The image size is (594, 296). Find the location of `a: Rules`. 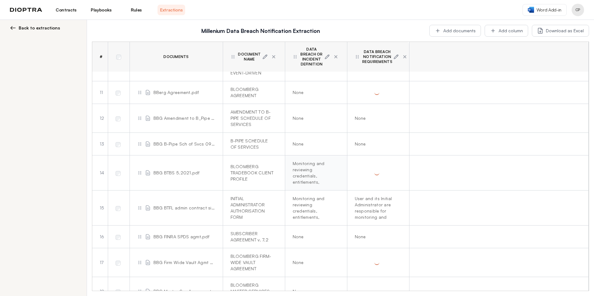

a: Rules is located at coordinates (136, 10).